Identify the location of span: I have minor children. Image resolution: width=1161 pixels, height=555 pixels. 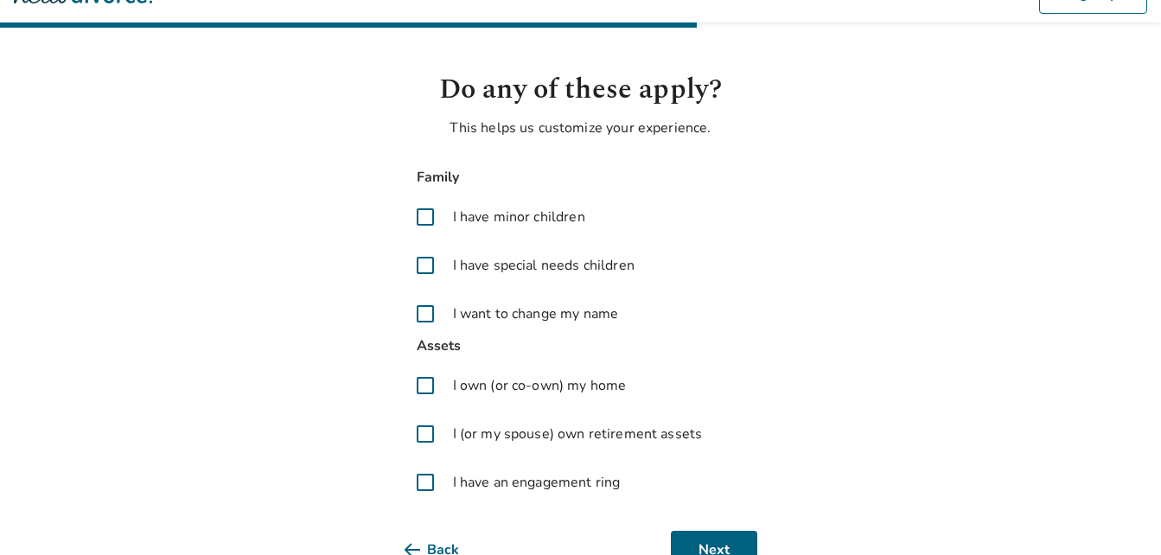
(519, 217).